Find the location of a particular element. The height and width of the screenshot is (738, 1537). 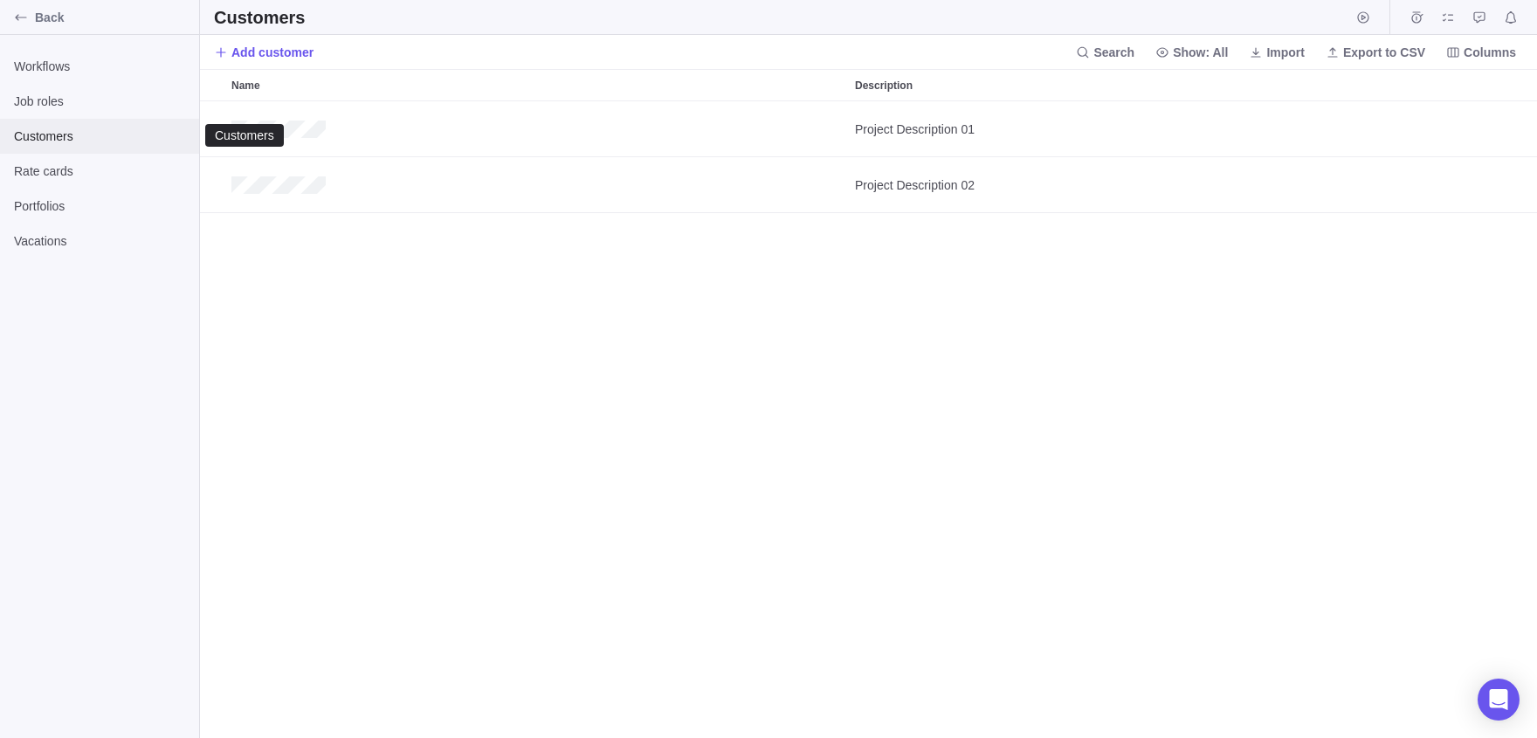

div: Project Description 02 is located at coordinates (1046, 184).